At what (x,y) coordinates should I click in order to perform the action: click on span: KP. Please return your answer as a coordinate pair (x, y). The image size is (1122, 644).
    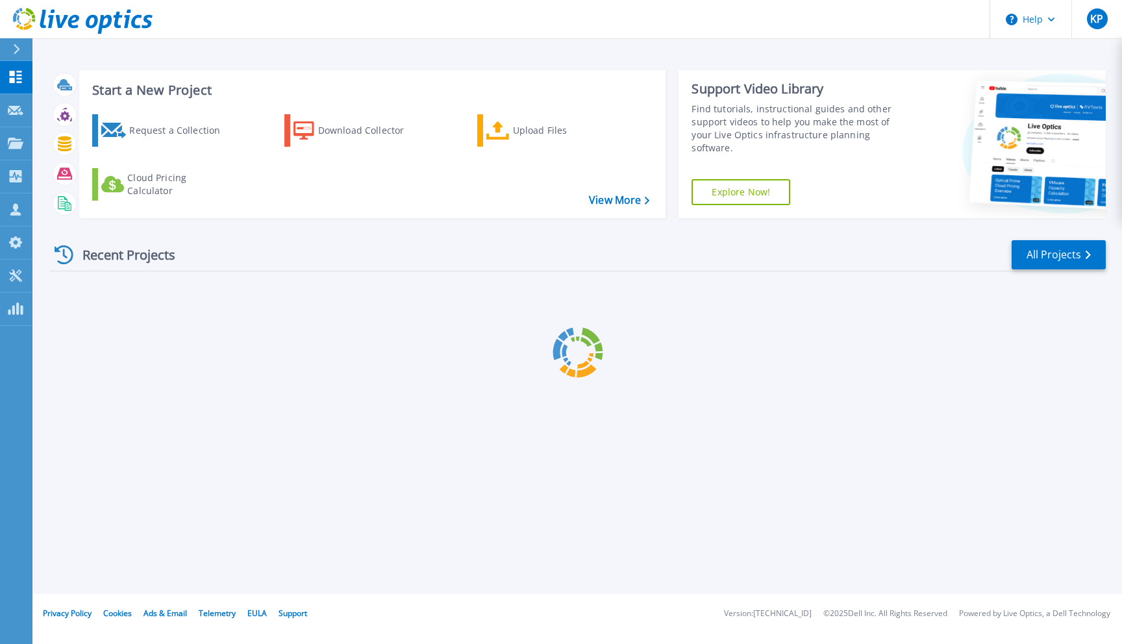
    Looking at the image, I should click on (1096, 19).